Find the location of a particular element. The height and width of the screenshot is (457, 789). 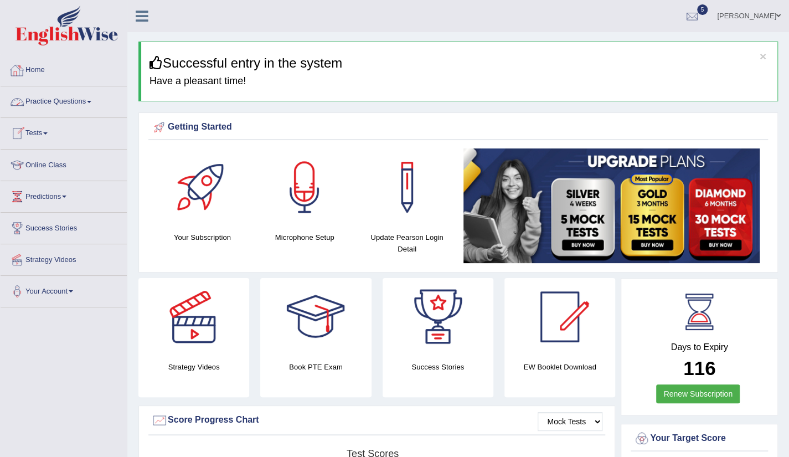

h4: Success Stories is located at coordinates (438, 366).